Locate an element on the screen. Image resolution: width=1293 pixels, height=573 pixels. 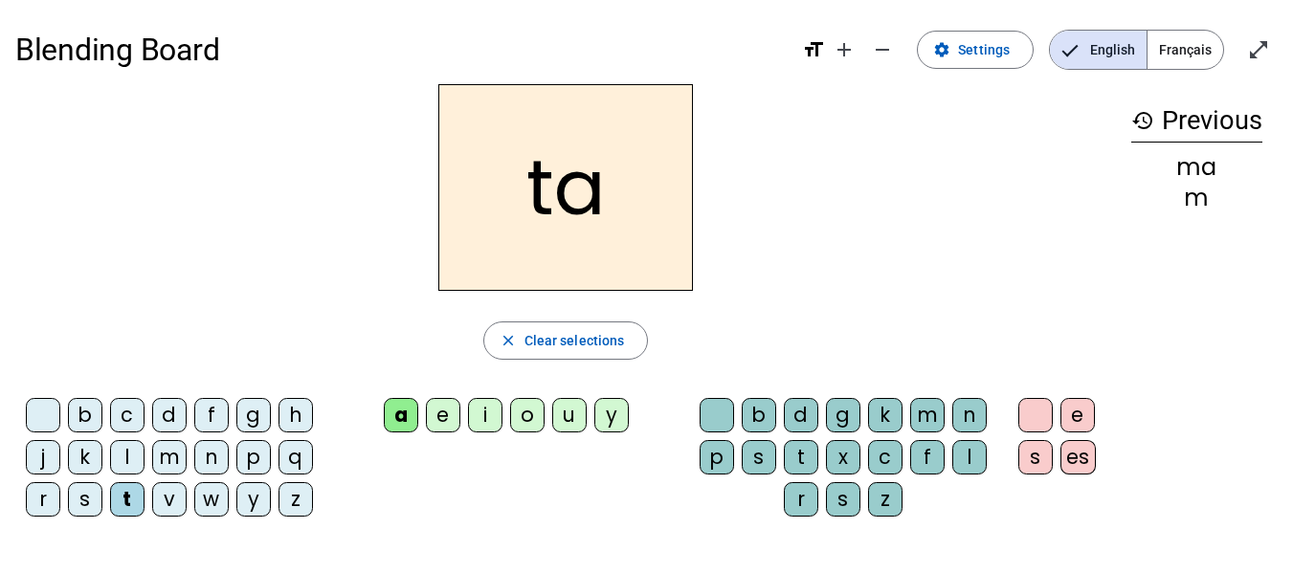
button: Settings is located at coordinates (975, 50).